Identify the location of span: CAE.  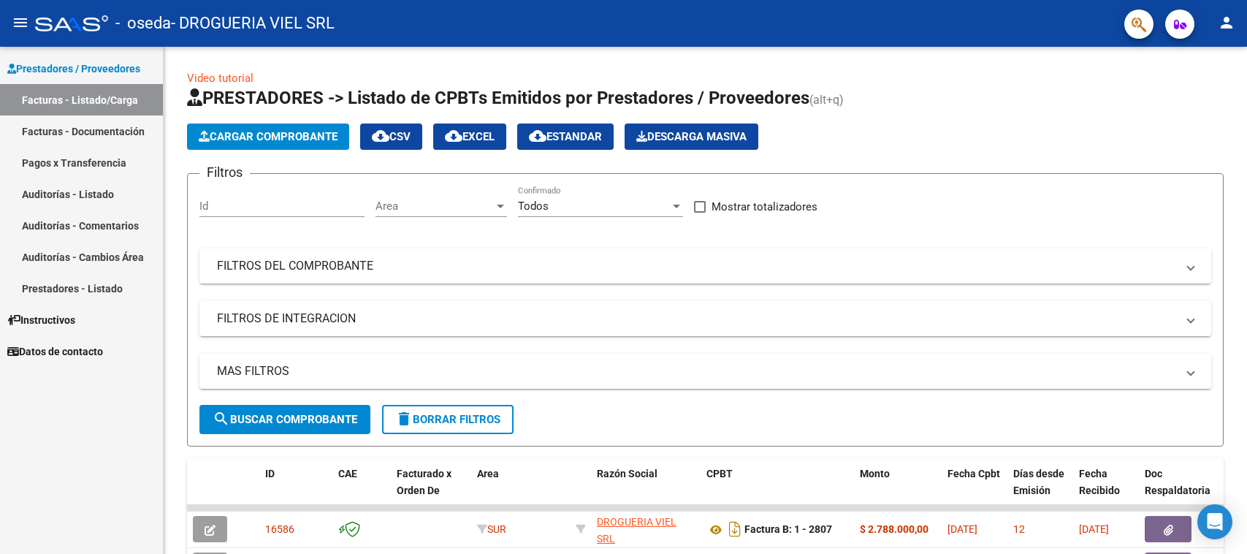
(348, 474).